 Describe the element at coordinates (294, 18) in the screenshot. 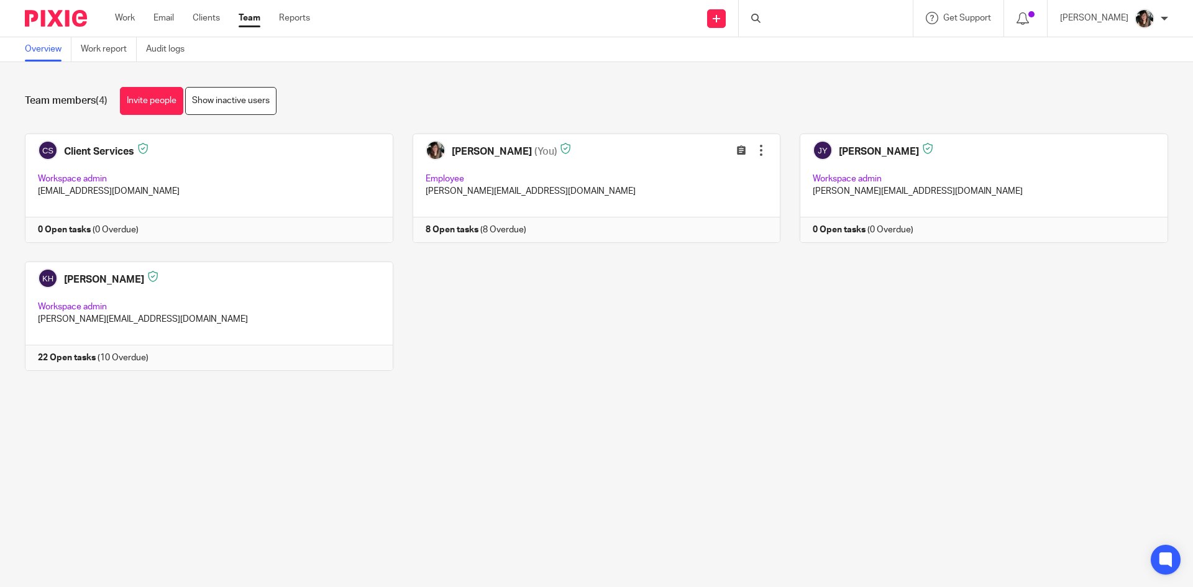

I see `a: Reports` at that location.